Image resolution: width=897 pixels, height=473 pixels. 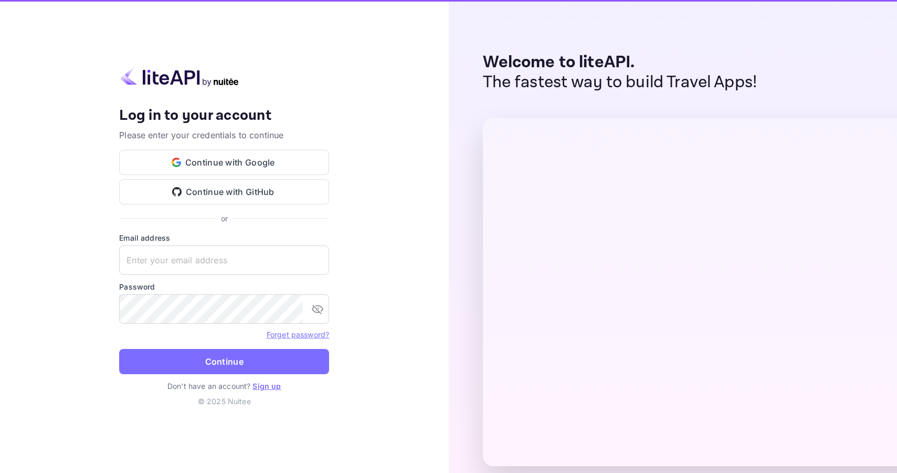 What do you see at coordinates (318, 309) in the screenshot?
I see `button: toggle password visibility` at bounding box center [318, 309].